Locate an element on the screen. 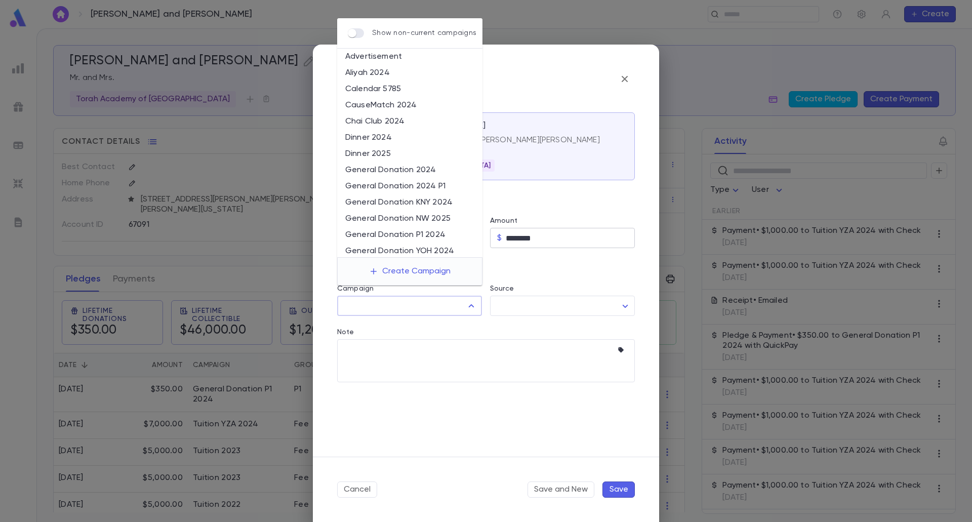 This screenshot has height=522, width=972. li: General Donation P1 2024 is located at coordinates (409, 235).